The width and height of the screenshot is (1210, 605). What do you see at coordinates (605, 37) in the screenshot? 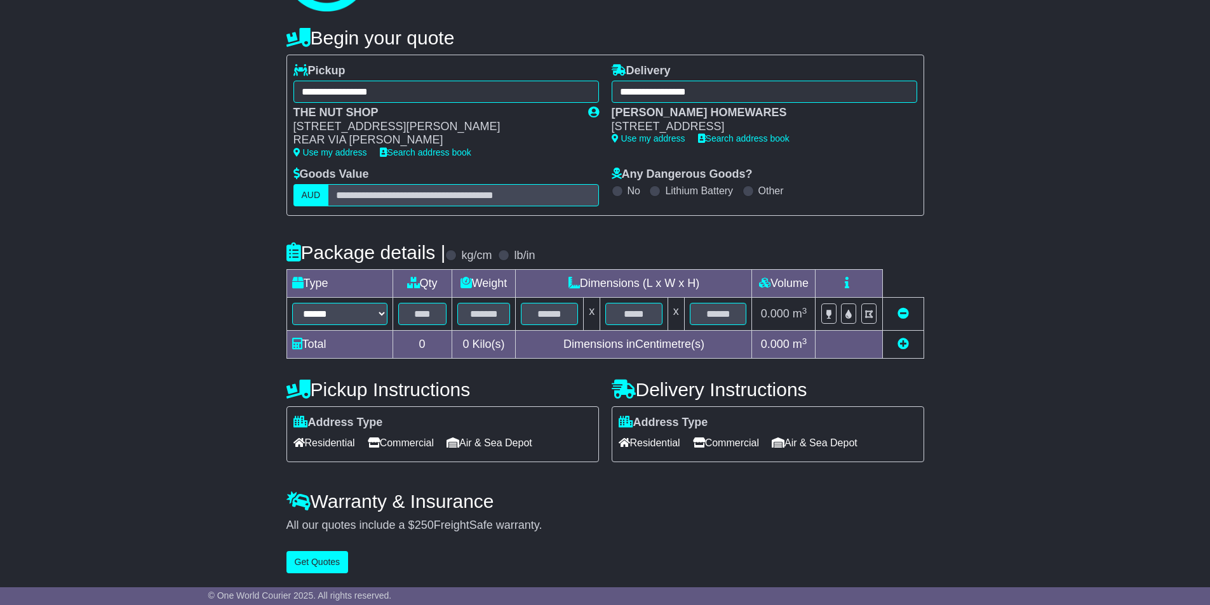
I see `h4: Begin your quote` at bounding box center [605, 37].